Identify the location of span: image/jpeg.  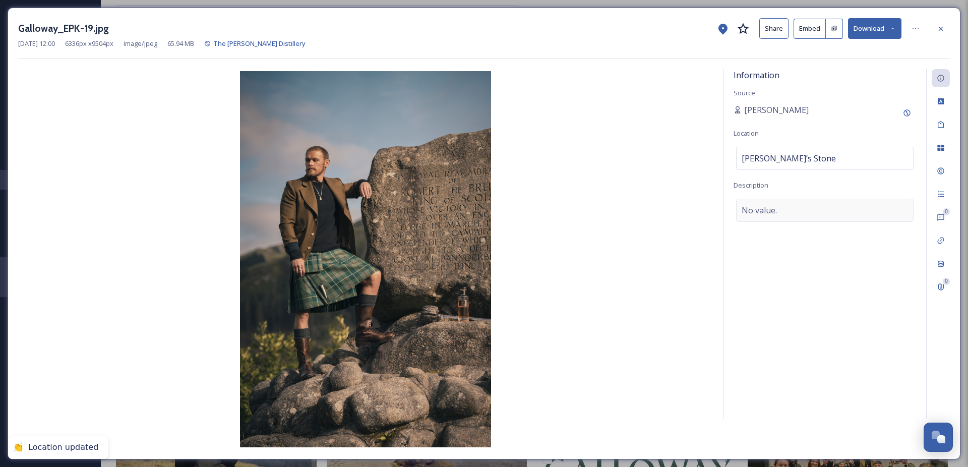
(140, 43).